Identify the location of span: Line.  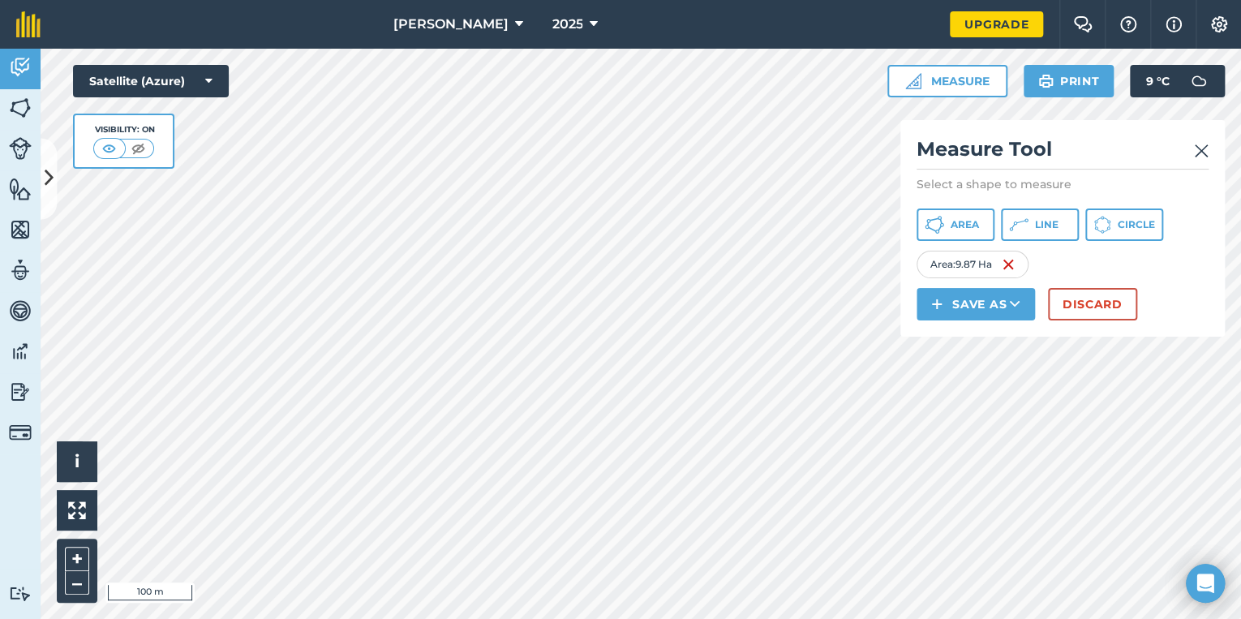
(1046, 225).